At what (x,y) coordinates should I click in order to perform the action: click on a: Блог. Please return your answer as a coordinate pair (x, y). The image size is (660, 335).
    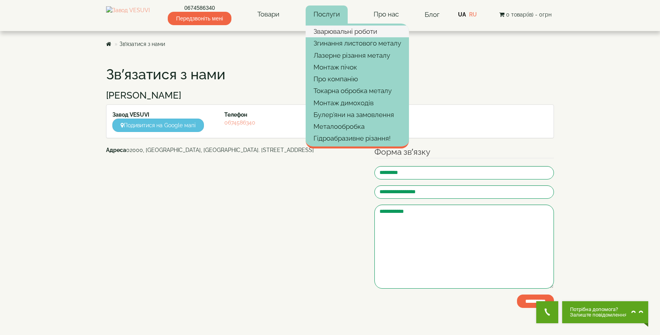
    Looking at the image, I should click on (432, 15).